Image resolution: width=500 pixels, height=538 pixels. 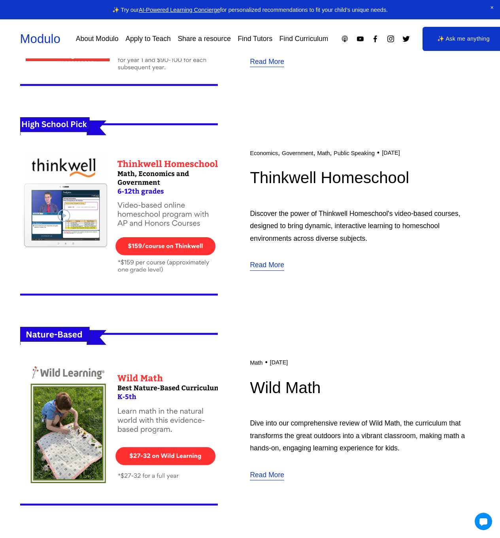 I want to click on p: Dive into our comprehensive review of Wild Math, the curriculum that transforms the great outdoor..., so click(x=365, y=436).